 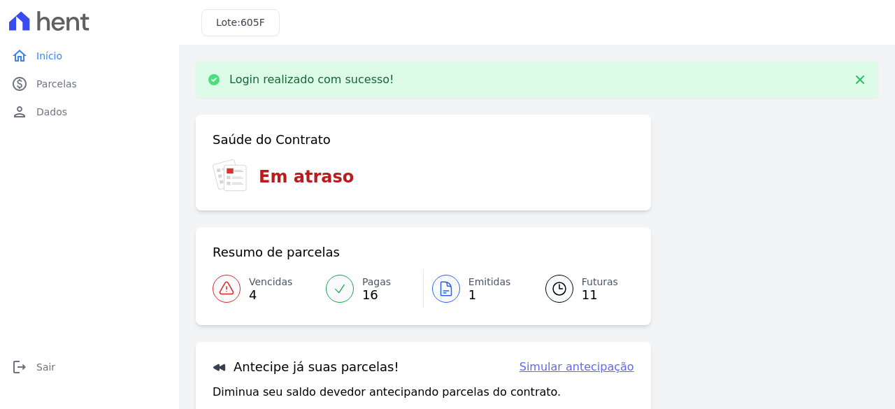 I want to click on span: Início, so click(x=49, y=56).